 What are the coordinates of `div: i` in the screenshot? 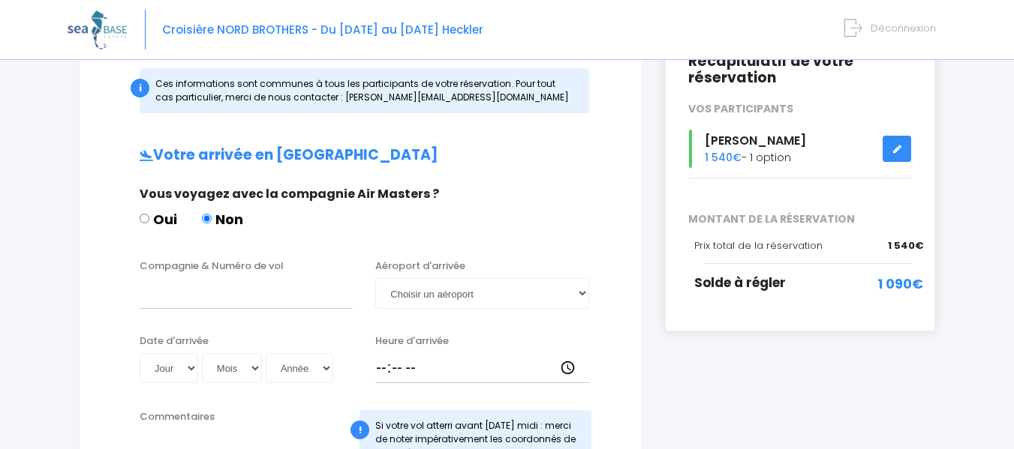 It's located at (140, 88).